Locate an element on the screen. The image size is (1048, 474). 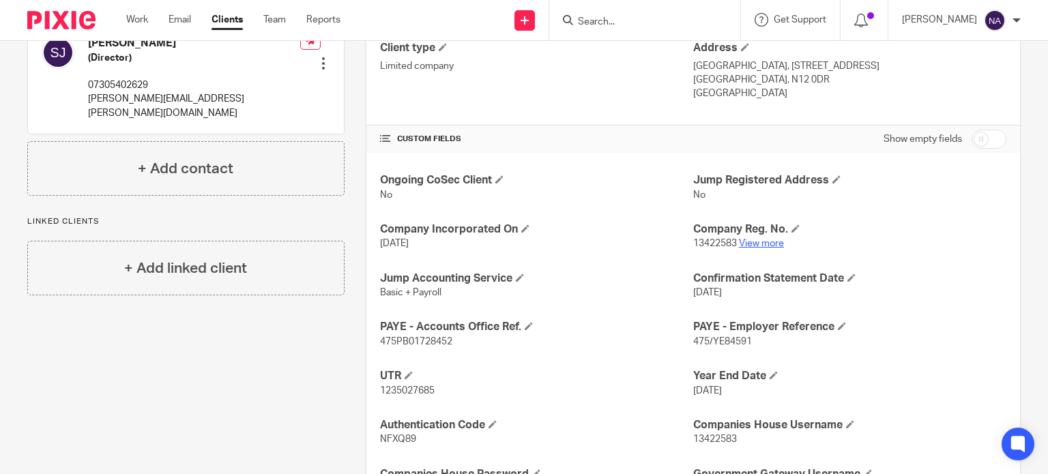
h4: + Add linked client is located at coordinates (186, 268).